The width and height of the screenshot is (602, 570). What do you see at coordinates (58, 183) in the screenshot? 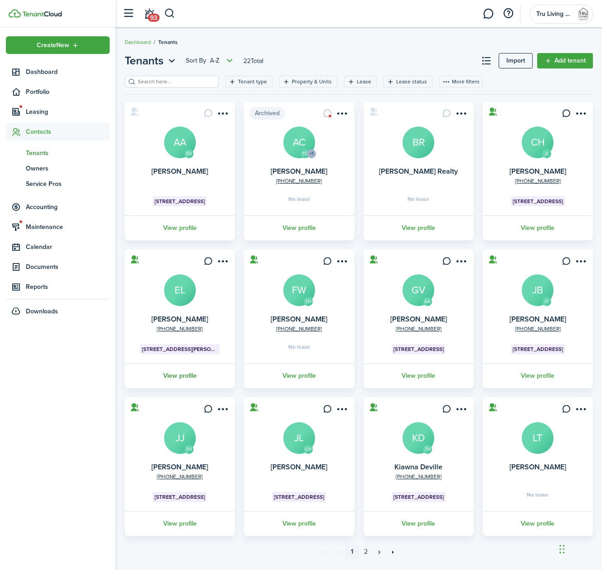
I see `a: Service Pros` at bounding box center [58, 183].